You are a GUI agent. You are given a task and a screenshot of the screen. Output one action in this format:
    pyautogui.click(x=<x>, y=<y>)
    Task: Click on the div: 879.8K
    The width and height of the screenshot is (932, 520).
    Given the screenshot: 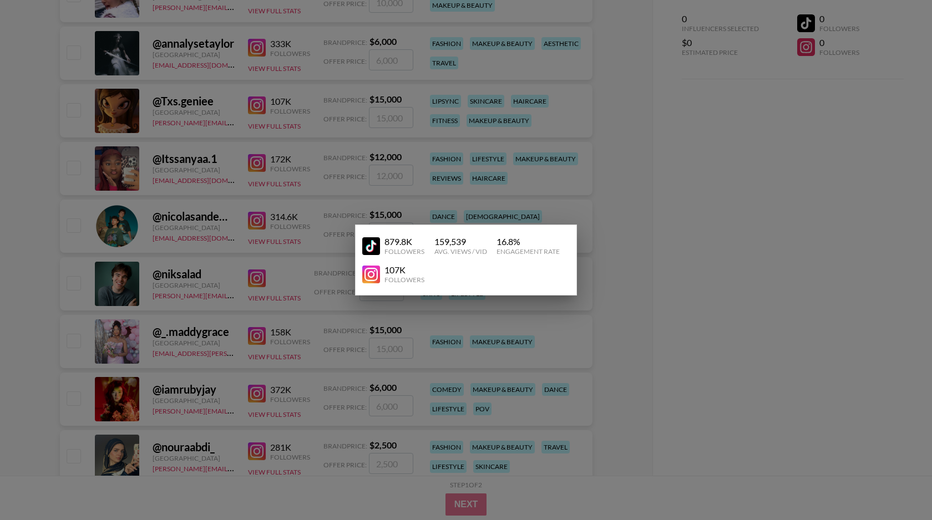 What is the action you would take?
    pyautogui.click(x=404, y=242)
    